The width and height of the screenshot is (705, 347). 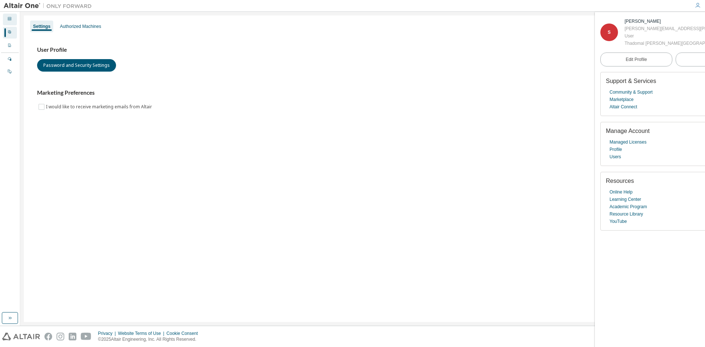 What do you see at coordinates (631, 92) in the screenshot?
I see `a: Community & Support` at bounding box center [631, 92].